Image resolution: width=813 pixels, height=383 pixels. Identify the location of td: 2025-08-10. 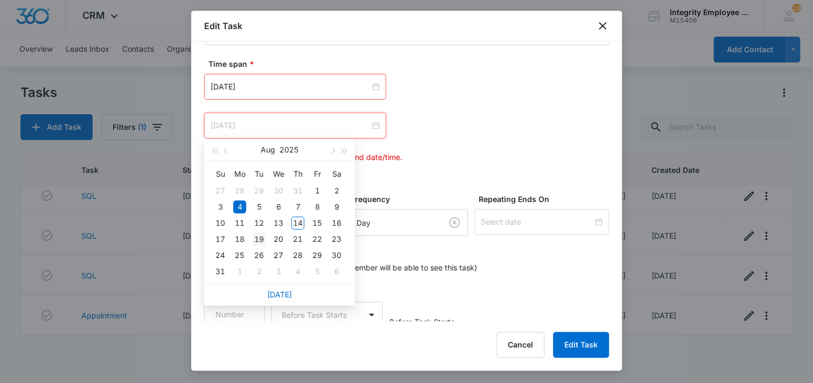
(220, 223).